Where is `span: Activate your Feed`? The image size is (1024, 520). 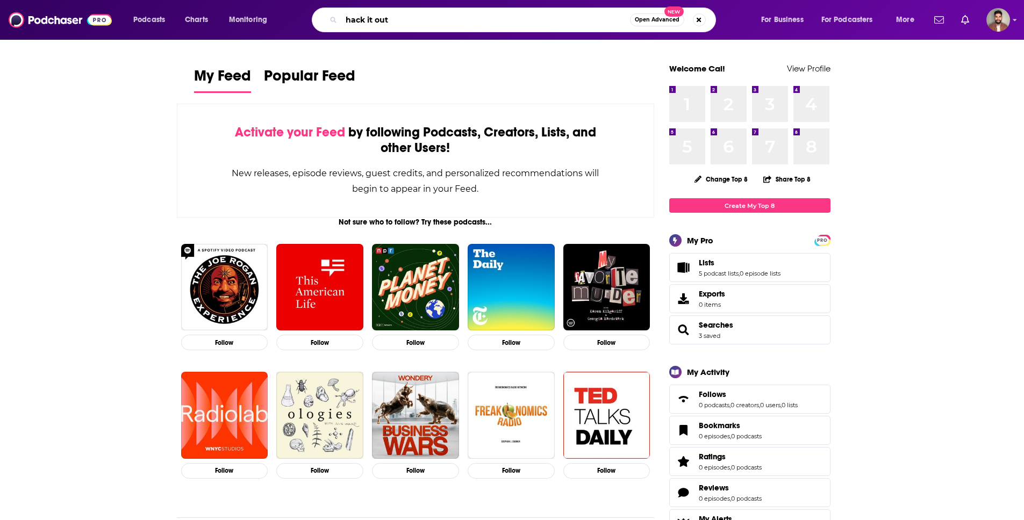
span: Activate your Feed is located at coordinates (290, 132).